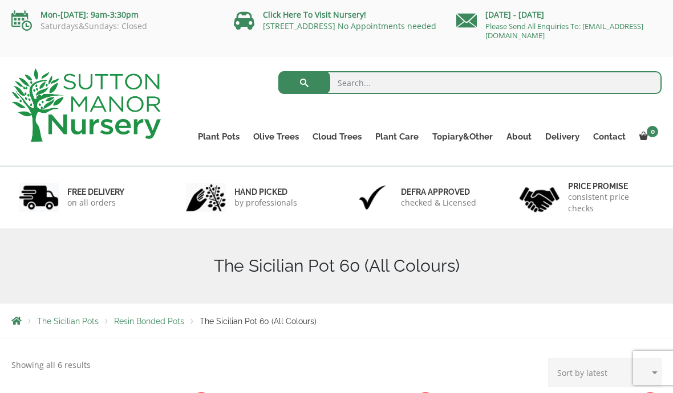 This screenshot has width=673, height=393. Describe the element at coordinates (646, 137) in the screenshot. I see `a: 0` at that location.